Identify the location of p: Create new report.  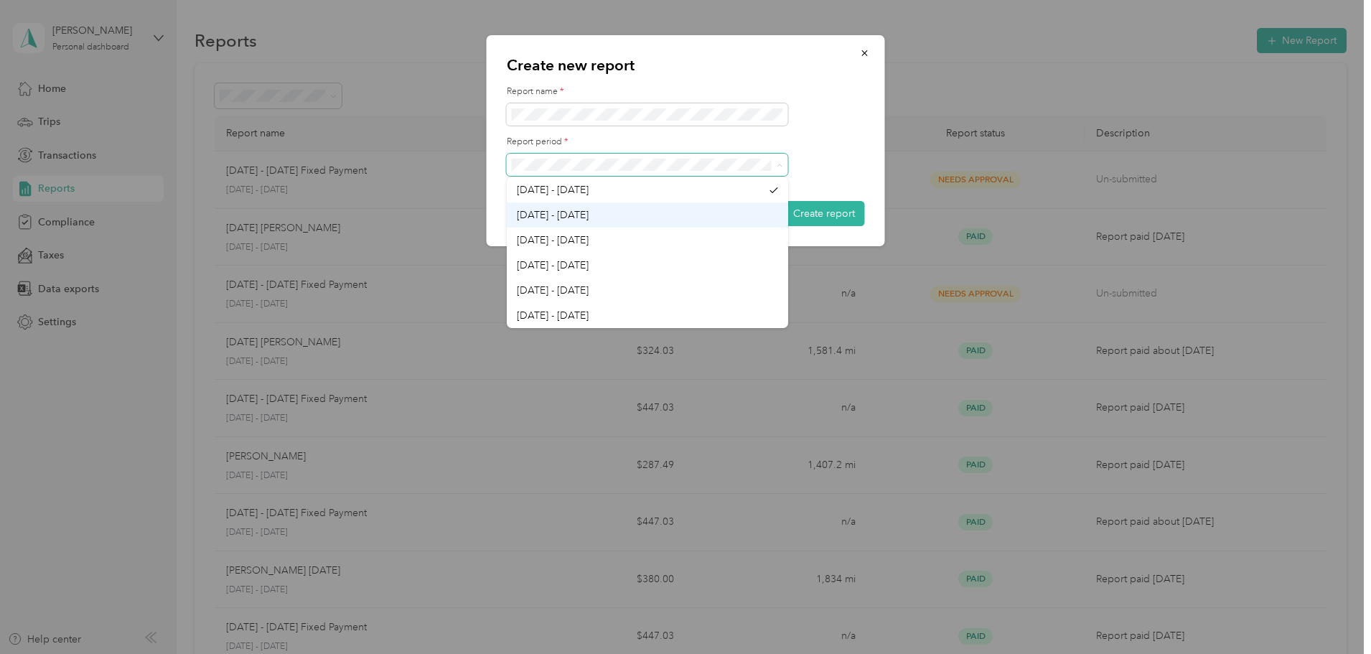
(685, 65).